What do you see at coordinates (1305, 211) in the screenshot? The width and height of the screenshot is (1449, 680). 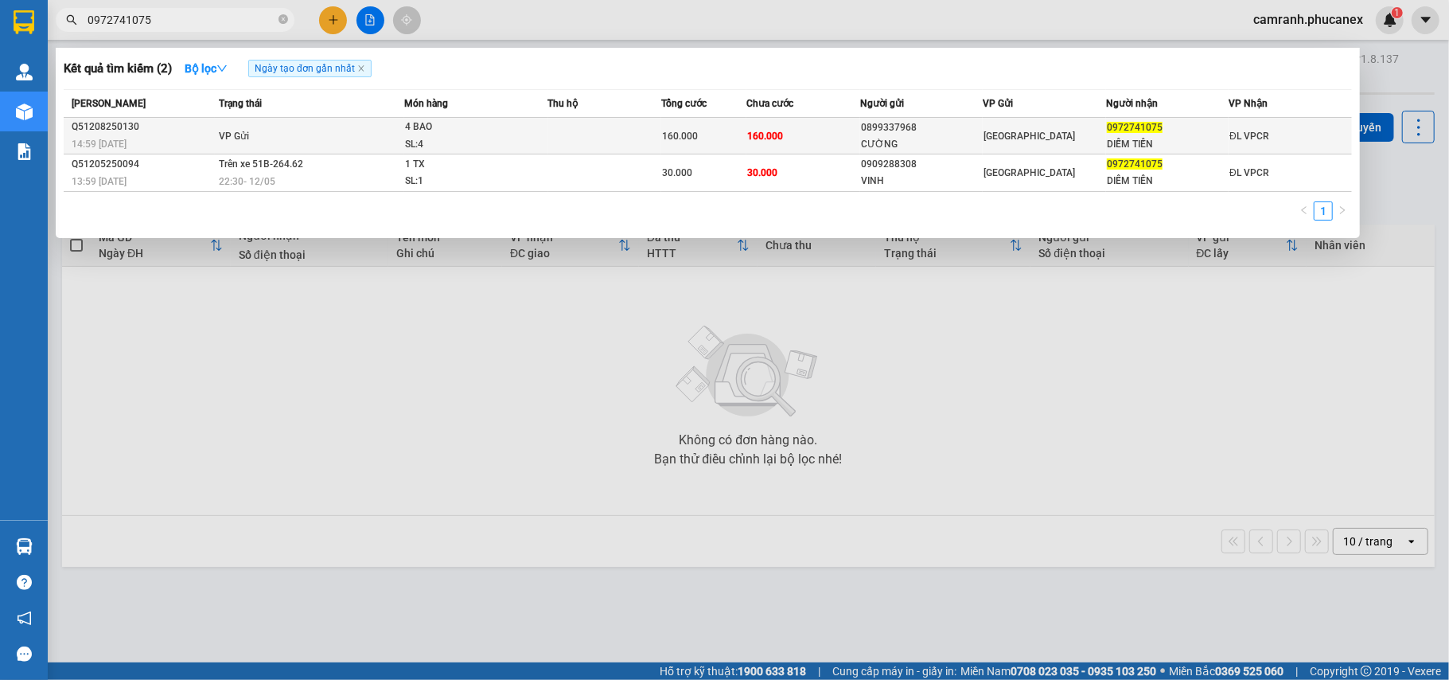 I see `li: Previous Page` at bounding box center [1305, 211].